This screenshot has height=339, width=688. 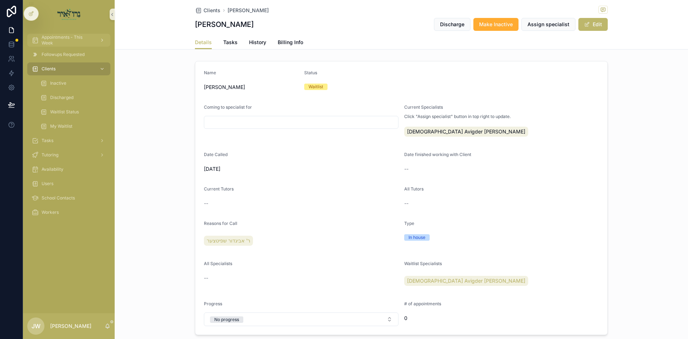 I want to click on span: All Tutors, so click(x=414, y=189).